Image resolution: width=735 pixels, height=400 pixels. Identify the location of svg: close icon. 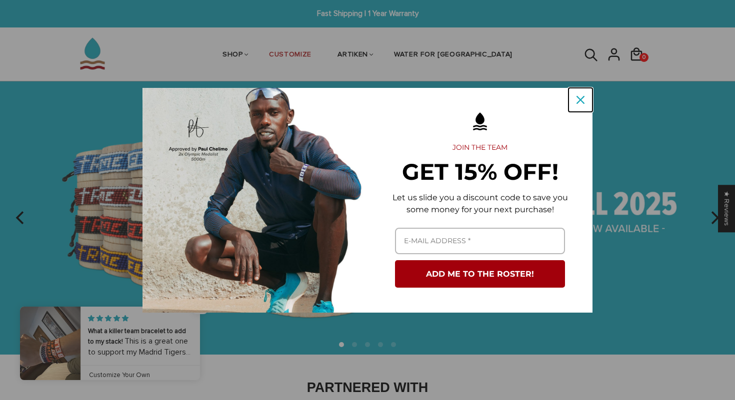
(580, 100).